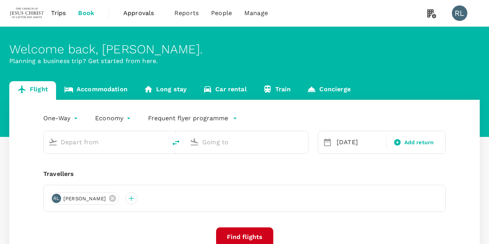 Image resolution: width=489 pixels, height=244 pixels. I want to click on a: Train, so click(277, 90).